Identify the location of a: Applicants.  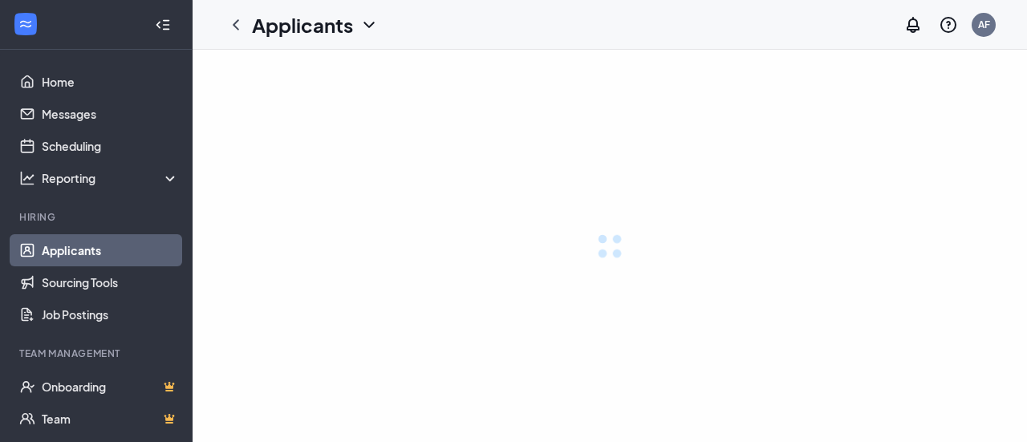
(110, 250).